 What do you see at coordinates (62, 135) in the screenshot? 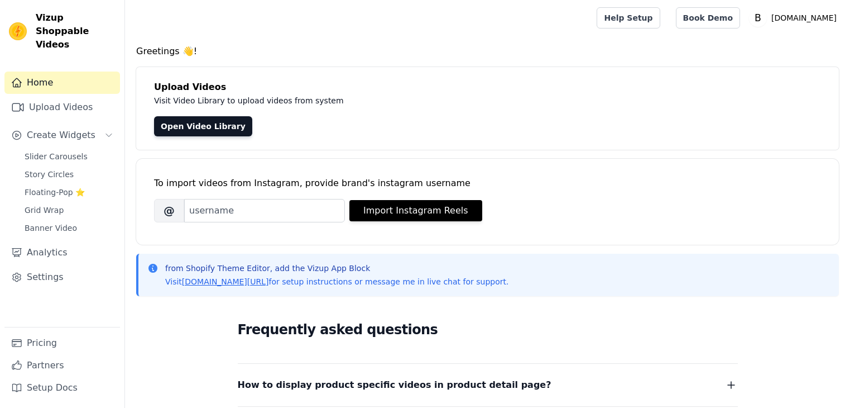
I see `button: Create Widgets` at bounding box center [62, 135].